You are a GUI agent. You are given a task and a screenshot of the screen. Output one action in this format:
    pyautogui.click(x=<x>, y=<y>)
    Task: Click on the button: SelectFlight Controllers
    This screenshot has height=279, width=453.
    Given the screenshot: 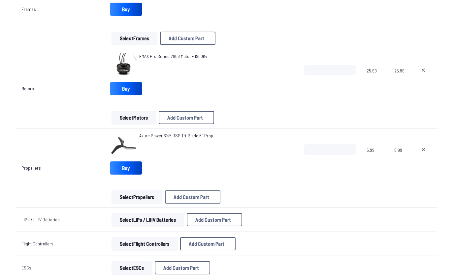 What is the action you would take?
    pyautogui.click(x=144, y=244)
    